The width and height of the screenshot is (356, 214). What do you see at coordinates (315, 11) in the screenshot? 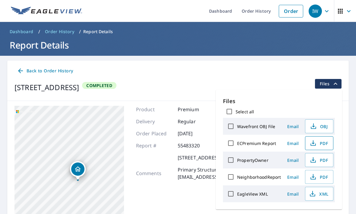
I see `div: IW` at bounding box center [315, 11].